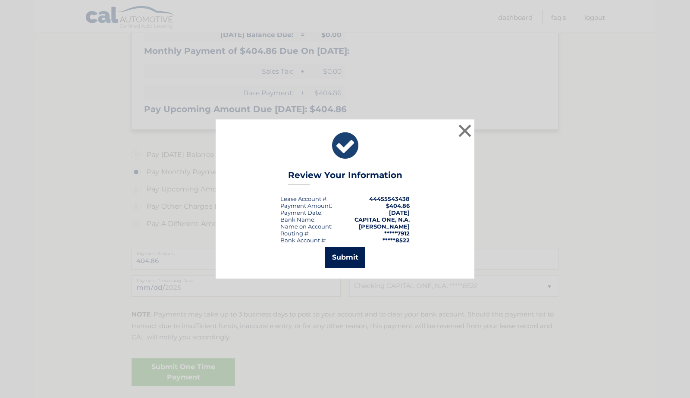 The height and width of the screenshot is (398, 690). I want to click on div: Payment Amount:, so click(306, 206).